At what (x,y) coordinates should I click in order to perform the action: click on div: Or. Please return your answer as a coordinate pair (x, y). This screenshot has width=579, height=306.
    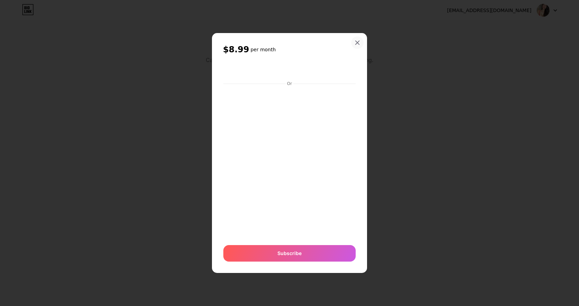
    Looking at the image, I should click on (290, 84).